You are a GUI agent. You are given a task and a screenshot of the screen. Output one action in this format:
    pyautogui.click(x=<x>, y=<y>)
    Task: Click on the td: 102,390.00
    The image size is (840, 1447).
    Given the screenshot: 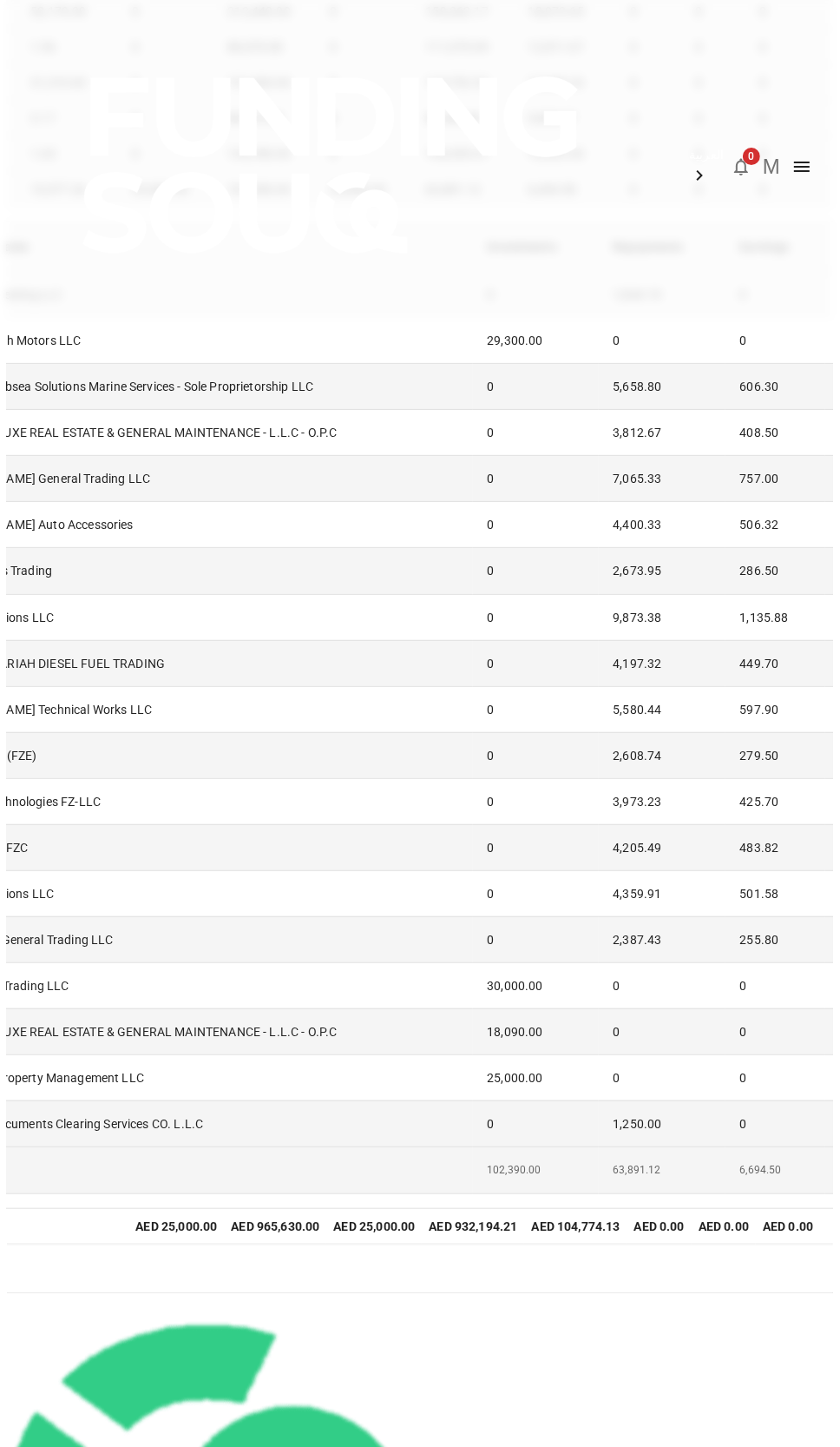 What is the action you would take?
    pyautogui.click(x=536, y=1170)
    